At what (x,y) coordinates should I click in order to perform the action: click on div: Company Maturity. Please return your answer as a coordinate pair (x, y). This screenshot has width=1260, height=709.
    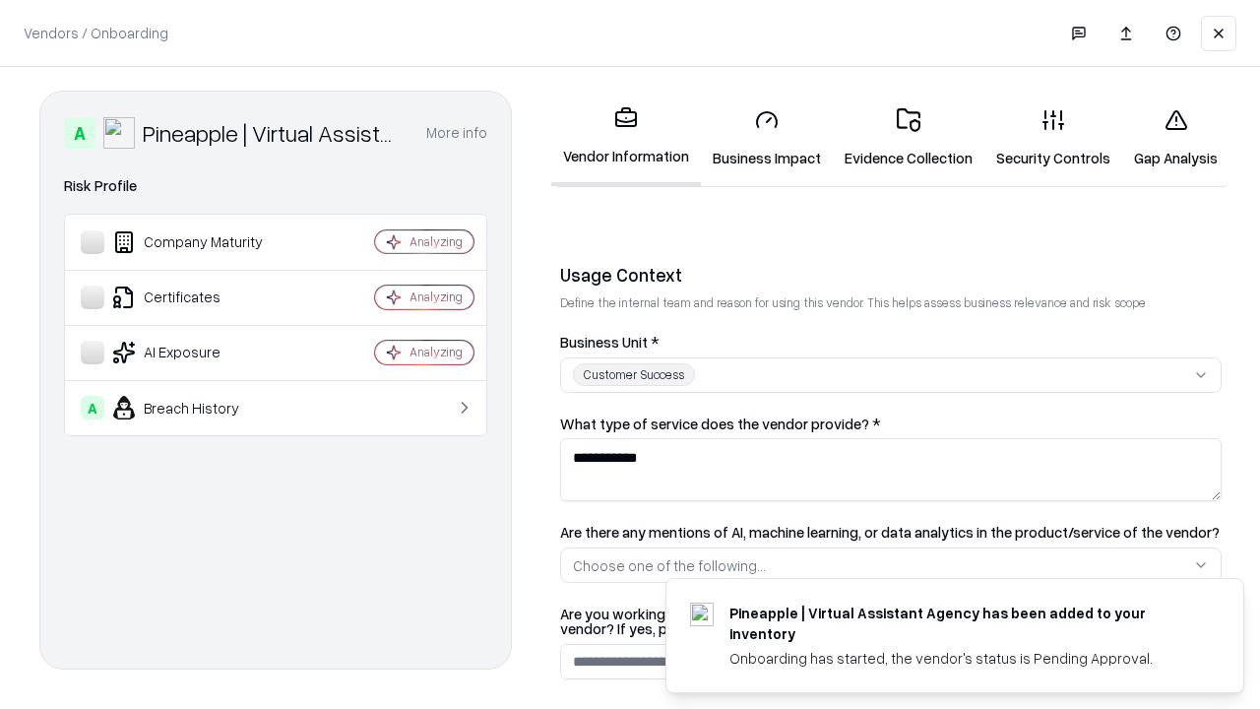
    Looking at the image, I should click on (198, 242).